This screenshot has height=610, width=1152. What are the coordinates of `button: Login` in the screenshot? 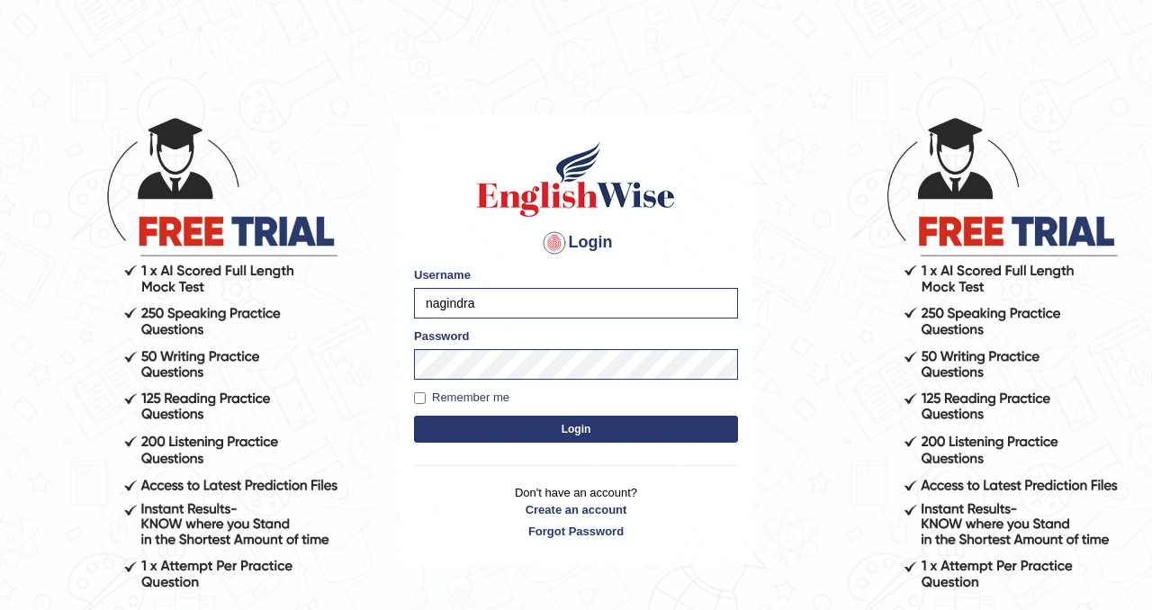 It's located at (576, 429).